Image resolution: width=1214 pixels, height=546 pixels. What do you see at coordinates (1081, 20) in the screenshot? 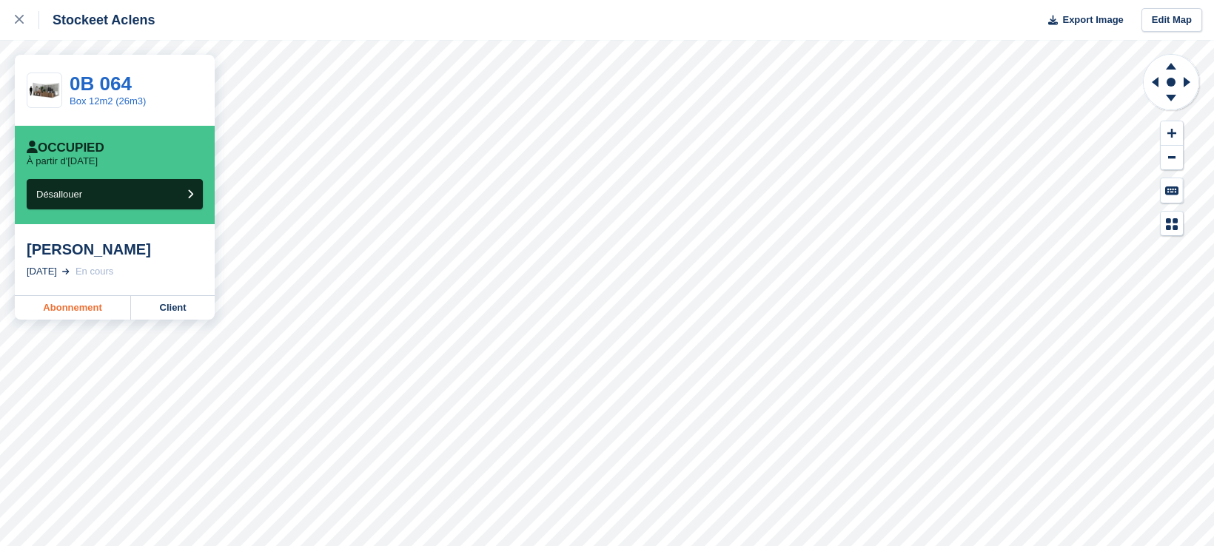
I see `button: Export Image` at bounding box center [1081, 20].